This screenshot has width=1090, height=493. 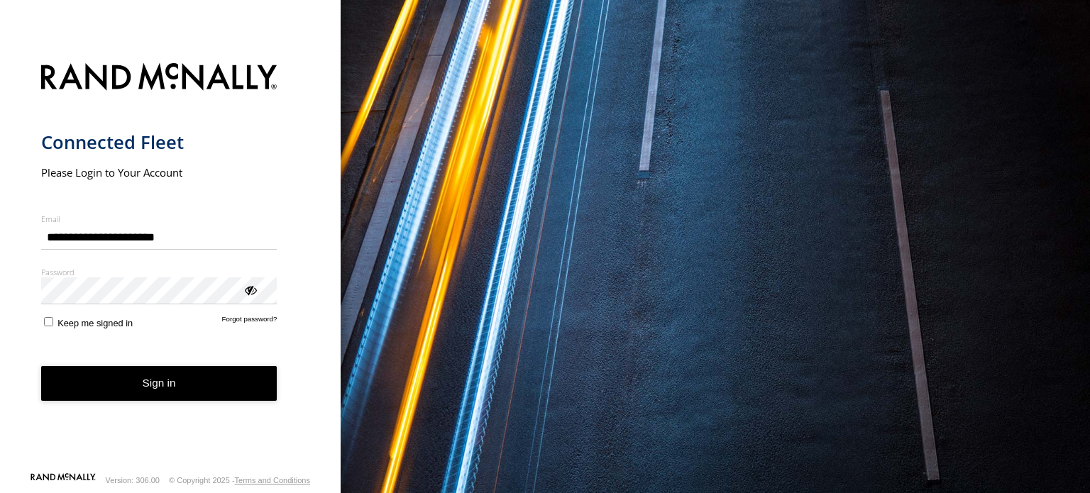 I want to click on input: Keep me signed in, so click(x=48, y=321).